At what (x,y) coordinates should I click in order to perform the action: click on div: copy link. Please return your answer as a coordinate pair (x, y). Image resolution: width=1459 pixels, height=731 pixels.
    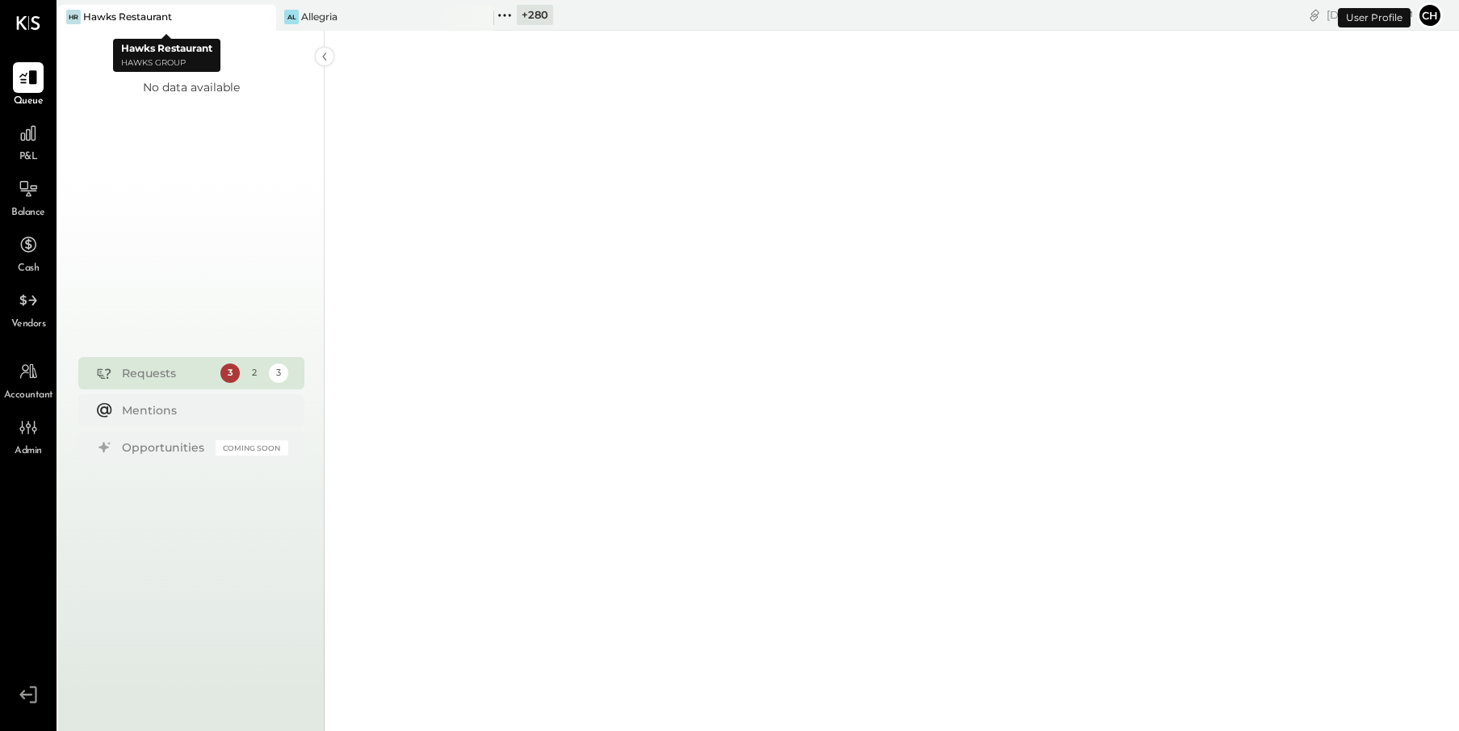
    Looking at the image, I should click on (1315, 15).